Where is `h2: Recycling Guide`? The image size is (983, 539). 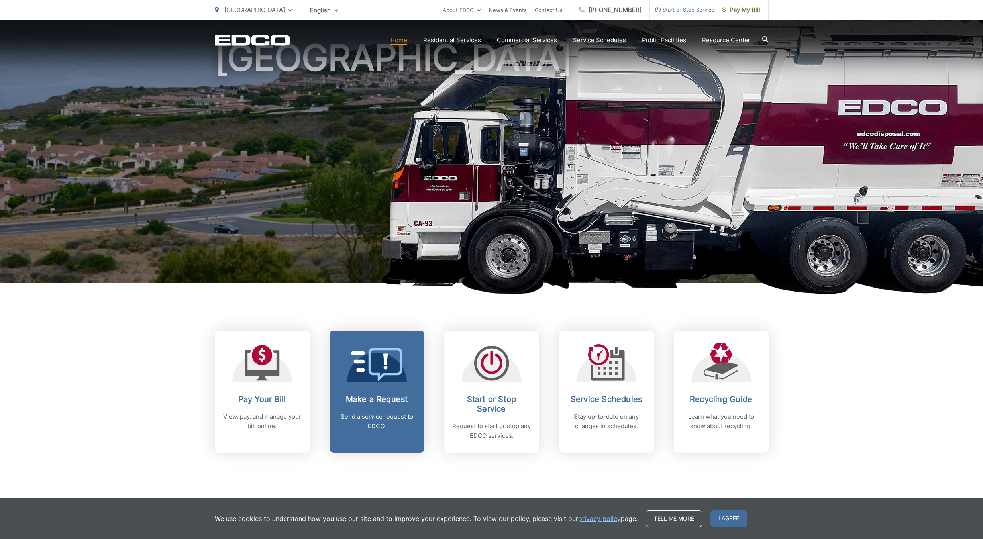 h2: Recycling Guide is located at coordinates (721, 399).